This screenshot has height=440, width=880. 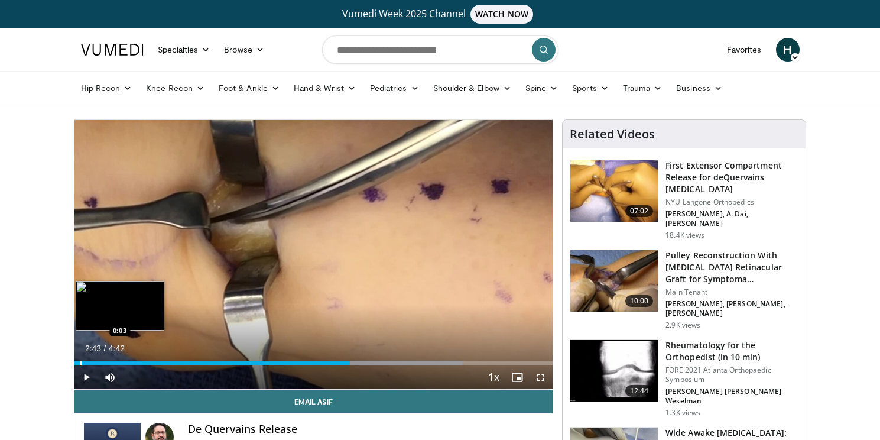 What do you see at coordinates (120, 306) in the screenshot?
I see `img: image.jpeg` at bounding box center [120, 306].